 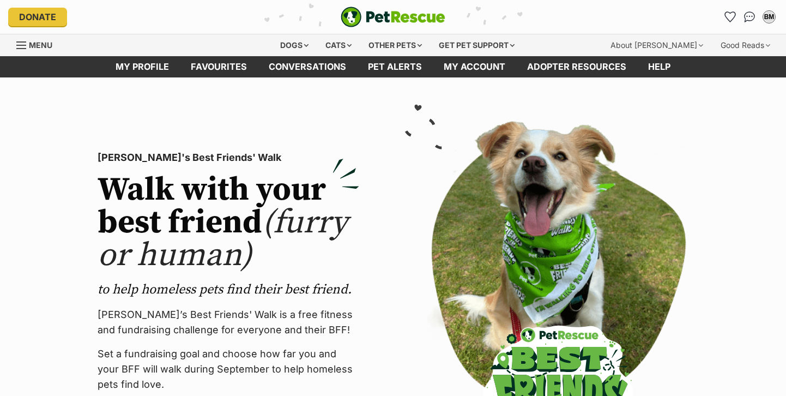 What do you see at coordinates (750, 17) in the screenshot?
I see `a: Conversations` at bounding box center [750, 17].